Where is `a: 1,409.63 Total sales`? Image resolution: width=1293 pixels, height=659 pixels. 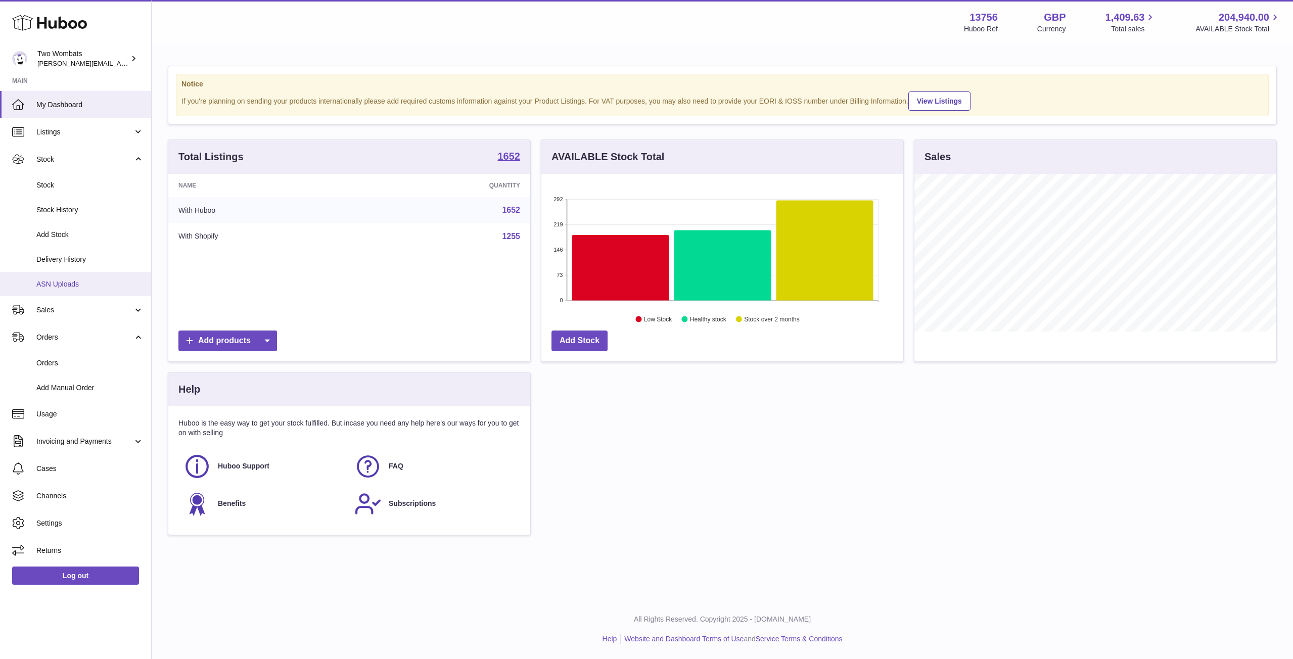 a: 1,409.63 Total sales is located at coordinates (1131, 22).